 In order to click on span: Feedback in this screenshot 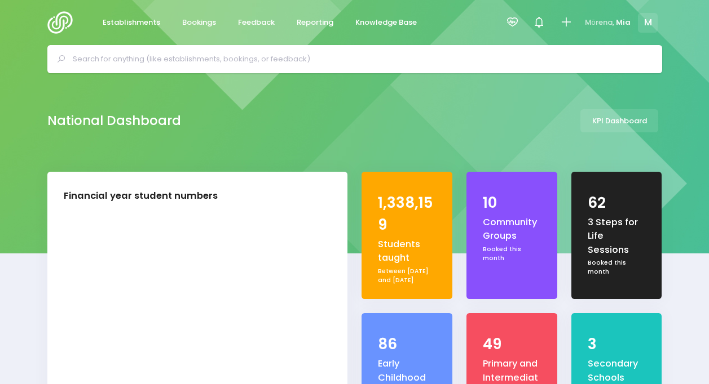, I will do `click(256, 23)`.